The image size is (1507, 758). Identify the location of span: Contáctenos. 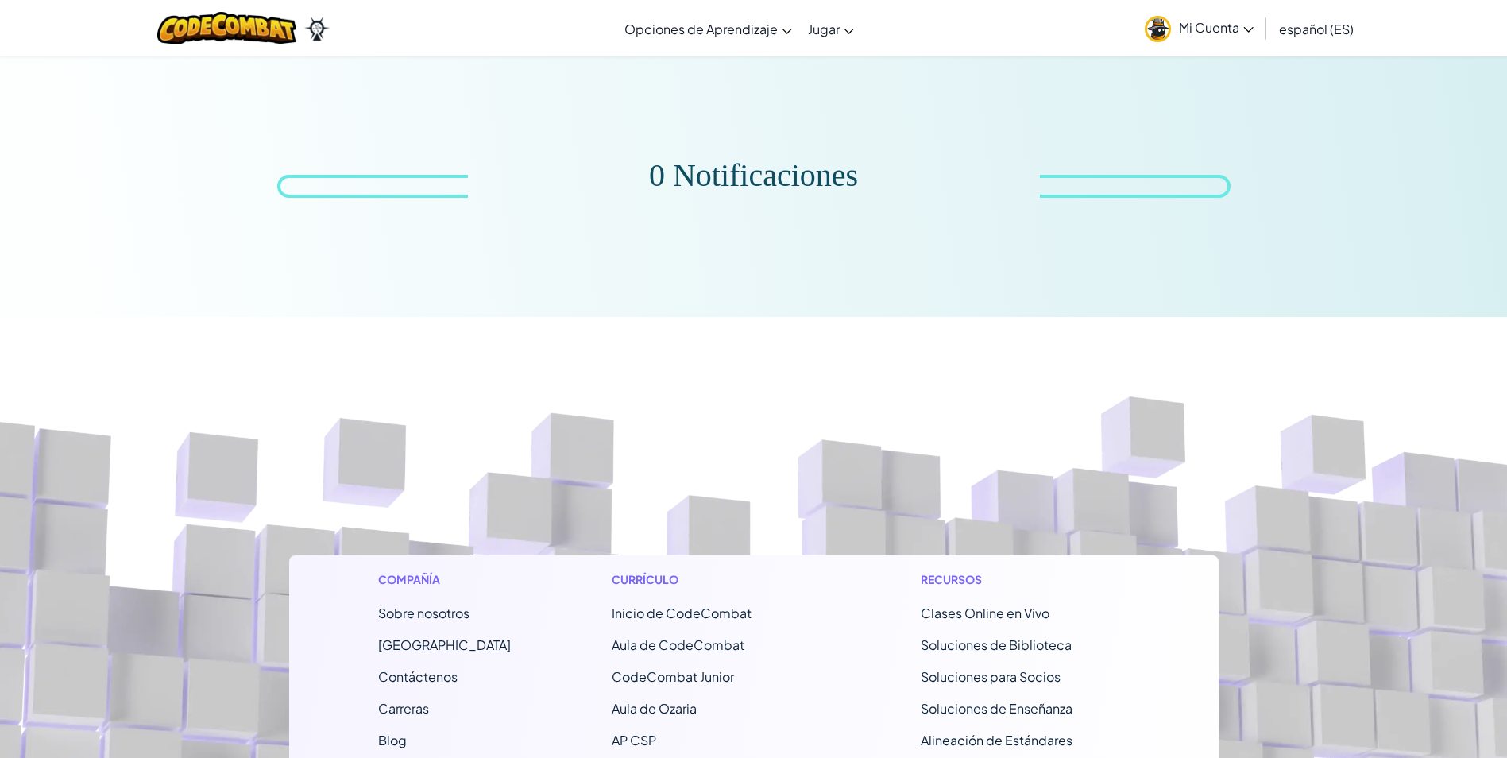
(418, 676).